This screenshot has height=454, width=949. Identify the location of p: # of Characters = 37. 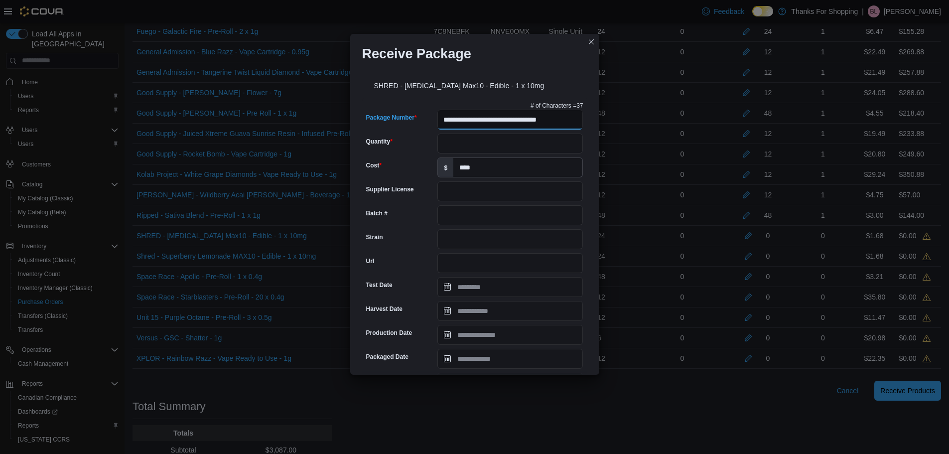
(557, 106).